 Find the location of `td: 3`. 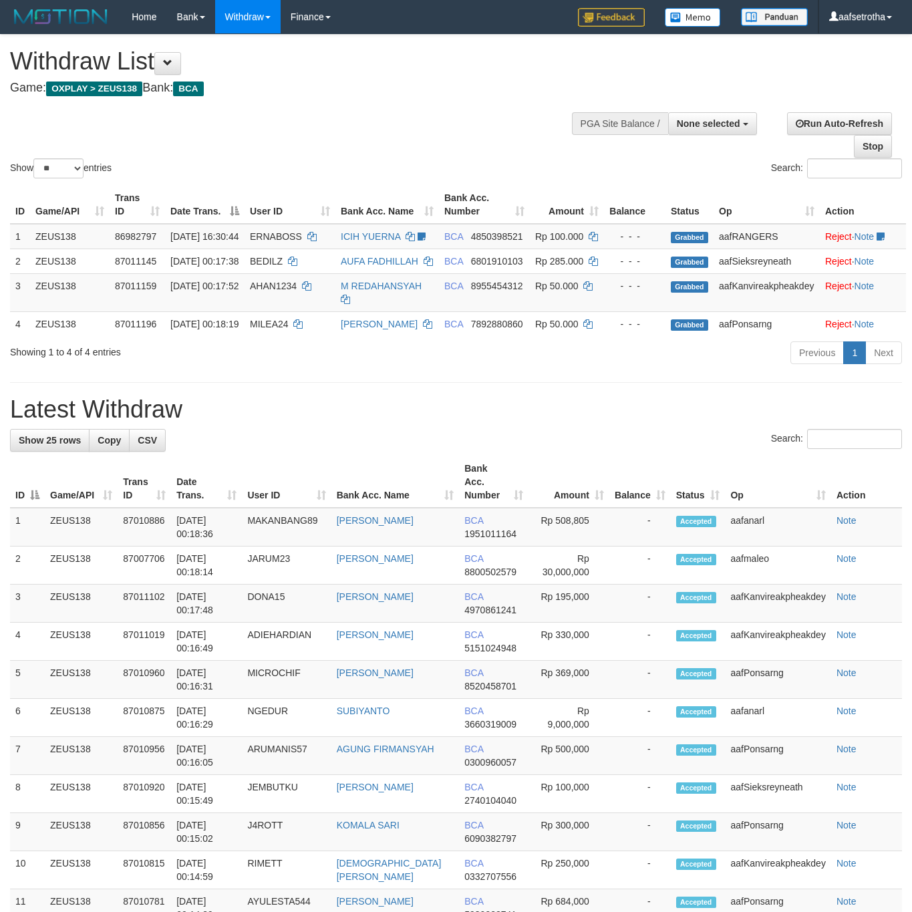

td: 3 is located at coordinates (27, 603).